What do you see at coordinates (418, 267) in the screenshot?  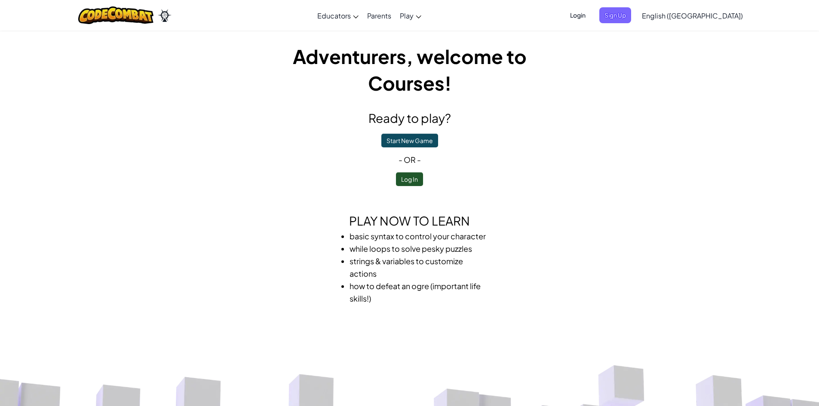 I see `li: strings & variables to customize actions` at bounding box center [418, 267].